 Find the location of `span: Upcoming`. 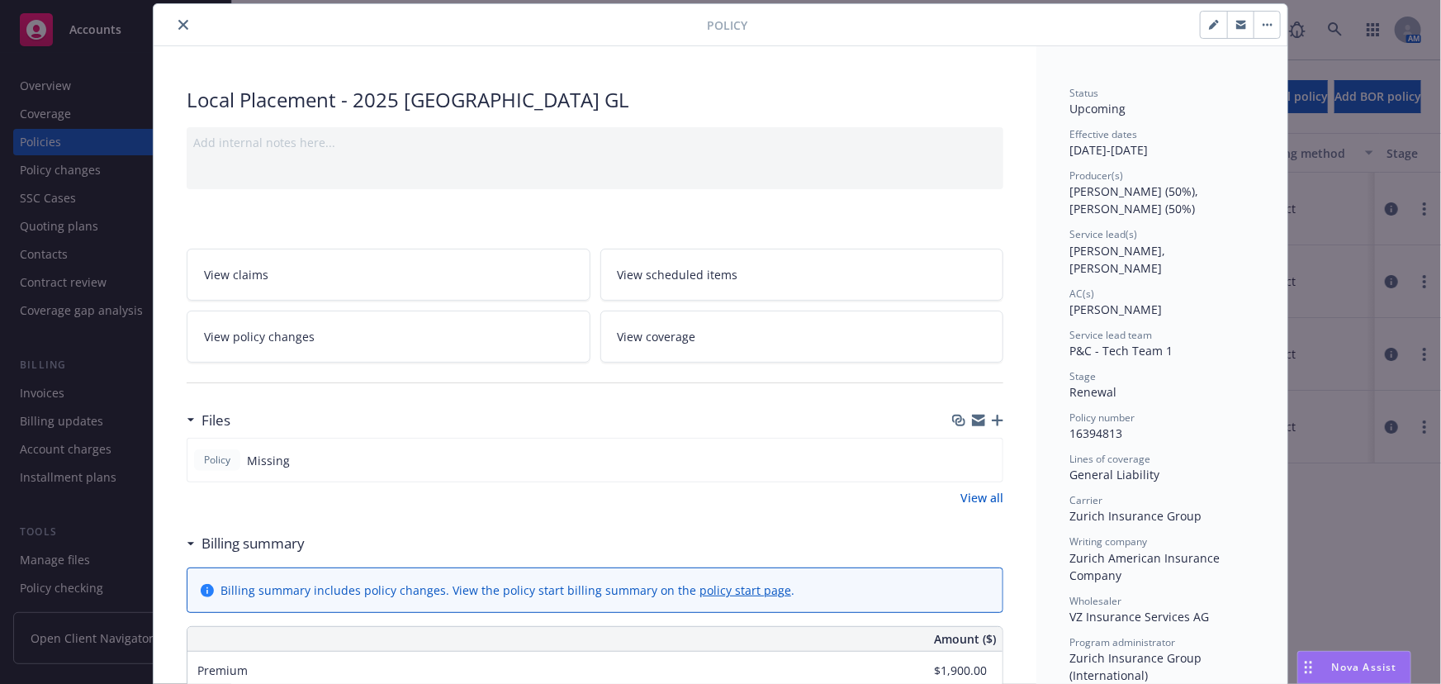

span: Upcoming is located at coordinates (1097, 108).